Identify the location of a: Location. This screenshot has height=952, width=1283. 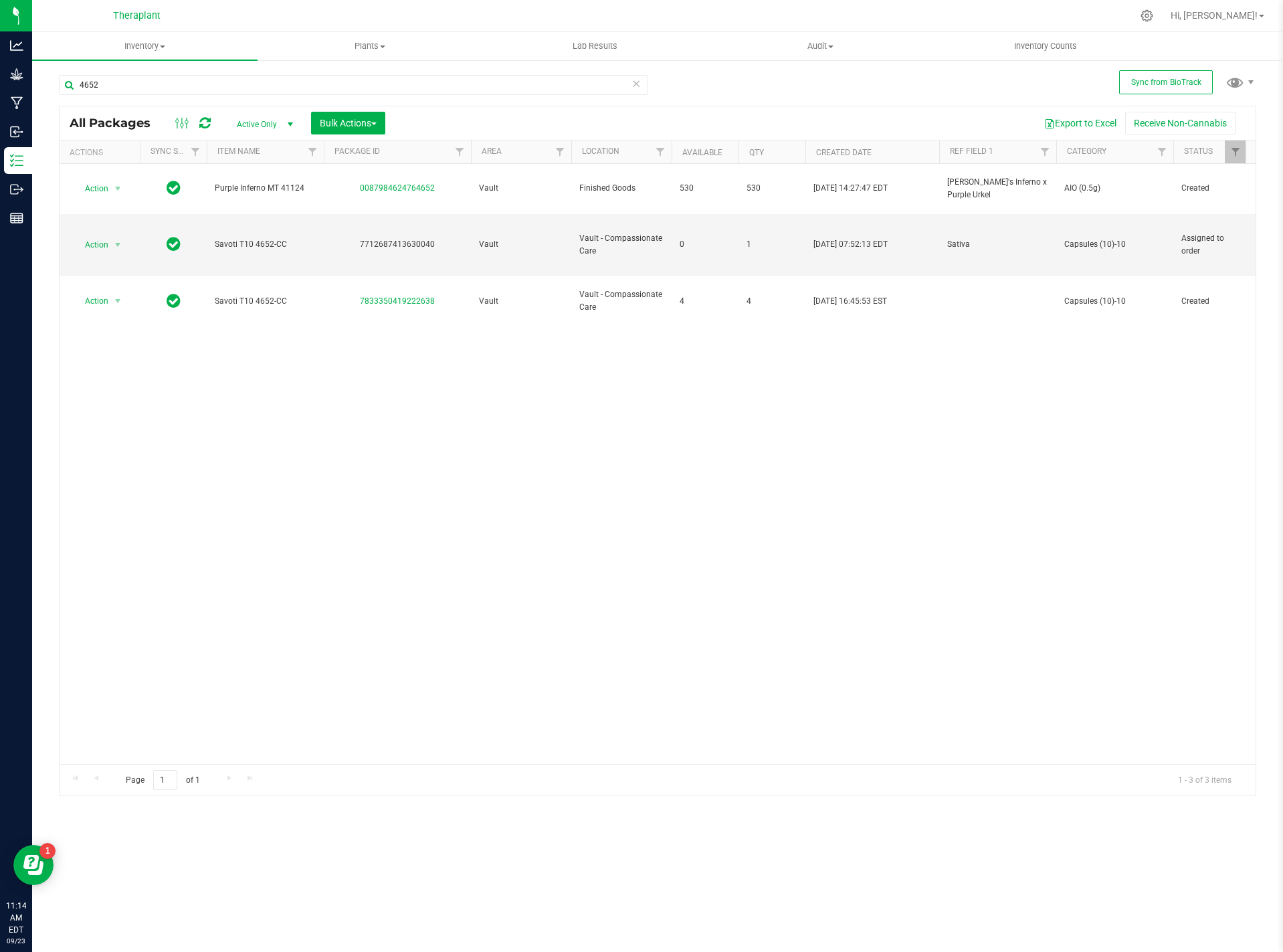
(601, 151).